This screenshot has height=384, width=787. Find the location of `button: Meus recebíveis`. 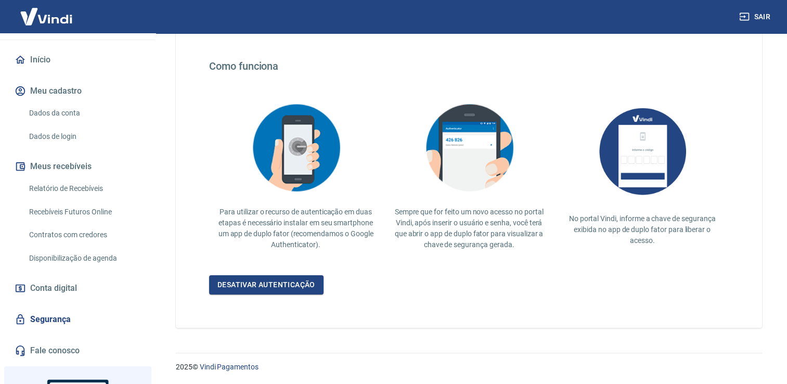

button: Meus recebíveis is located at coordinates (77, 166).